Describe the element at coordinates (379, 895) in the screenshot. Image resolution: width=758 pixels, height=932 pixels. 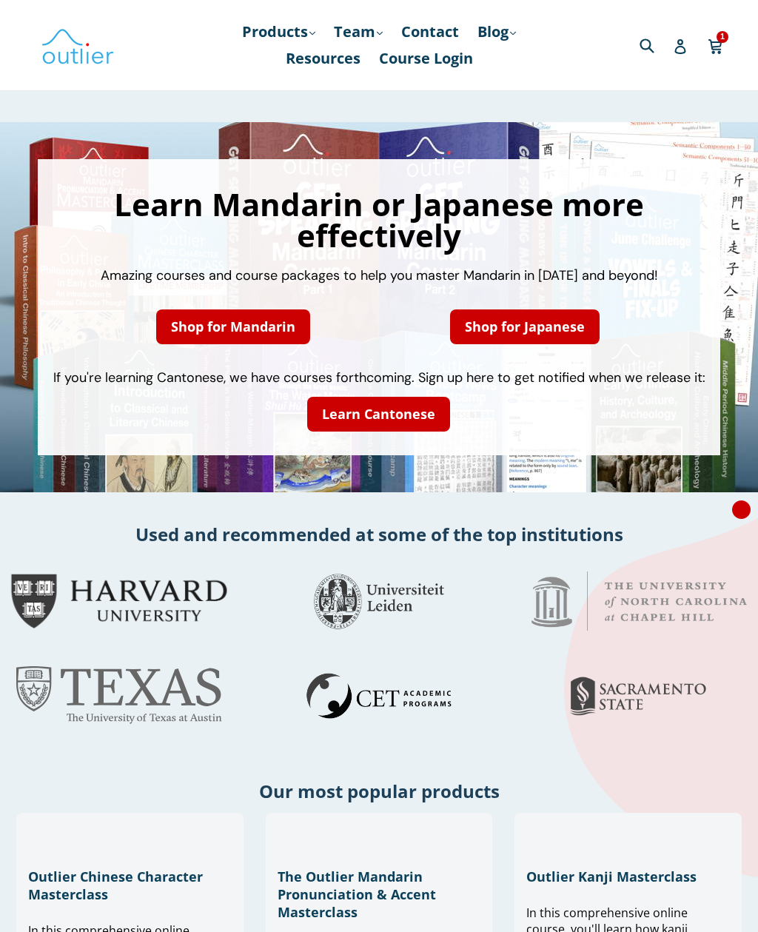
I see `h3: The Outlier Mandarin Pronunciation & Accent Masterclass` at that location.